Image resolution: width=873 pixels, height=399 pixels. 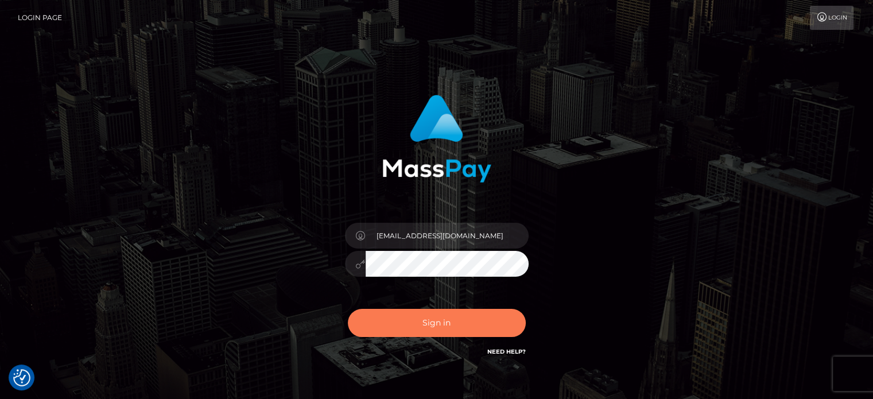 I want to click on img: Revisit consent button, so click(x=22, y=378).